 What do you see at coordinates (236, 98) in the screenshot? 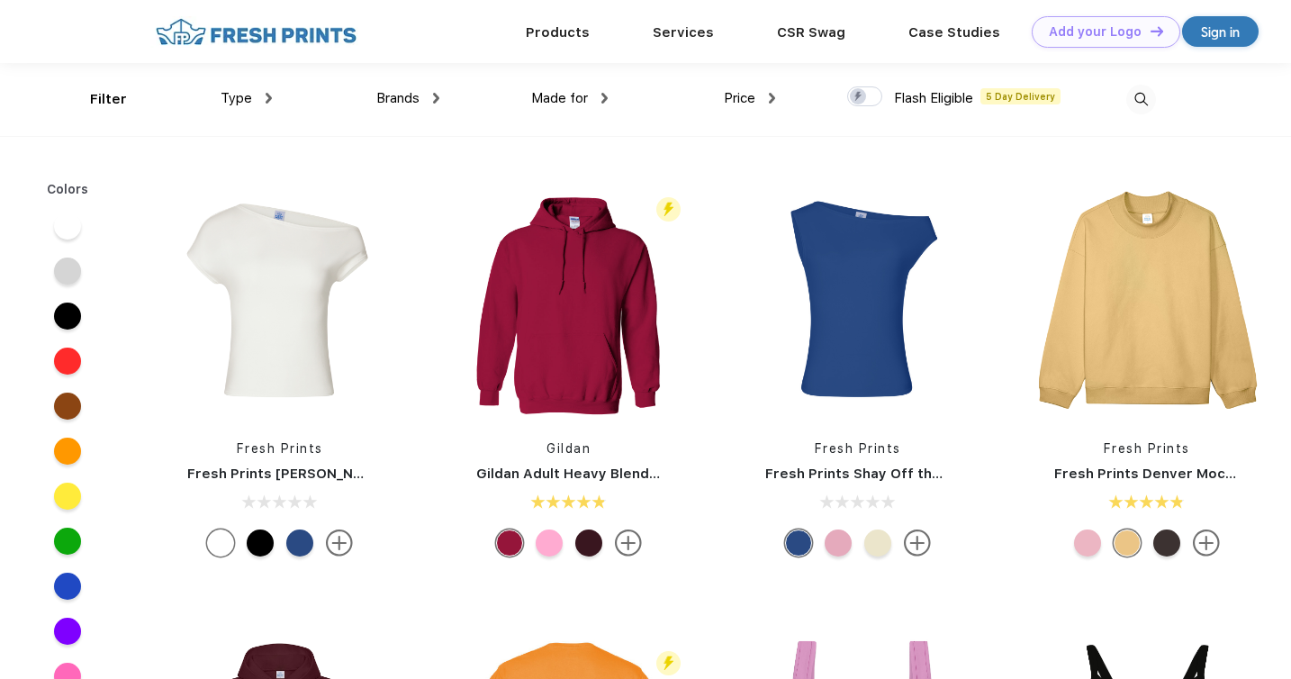
I see `span: Type` at bounding box center [236, 98].